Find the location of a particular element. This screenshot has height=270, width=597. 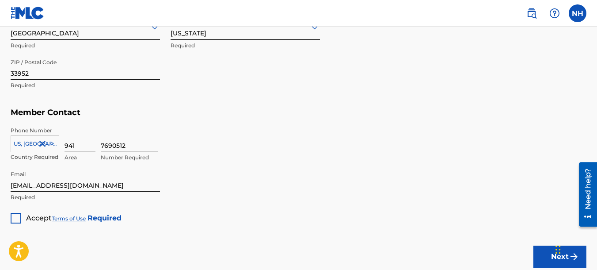

span: Accept is located at coordinates (39, 218).